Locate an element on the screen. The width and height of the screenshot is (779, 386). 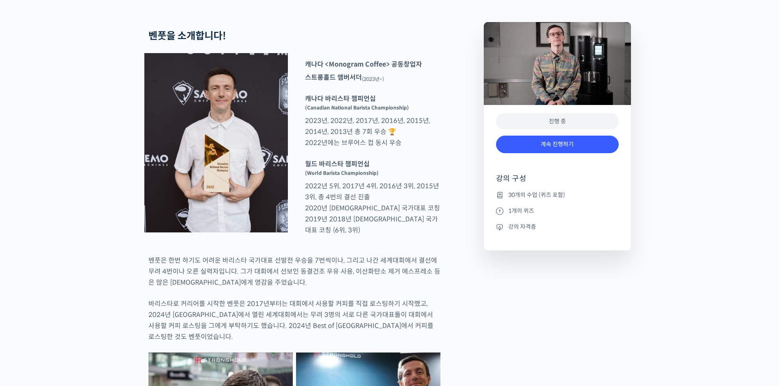
span: 대화 is located at coordinates (80, 275).